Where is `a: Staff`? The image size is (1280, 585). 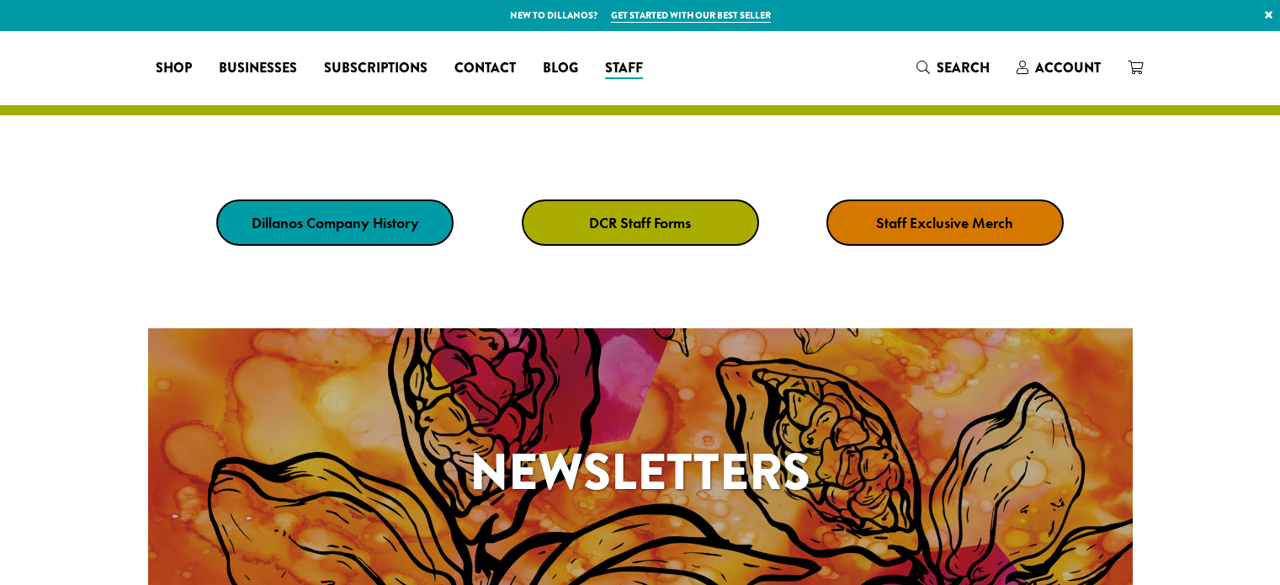 a: Staff is located at coordinates (624, 68).